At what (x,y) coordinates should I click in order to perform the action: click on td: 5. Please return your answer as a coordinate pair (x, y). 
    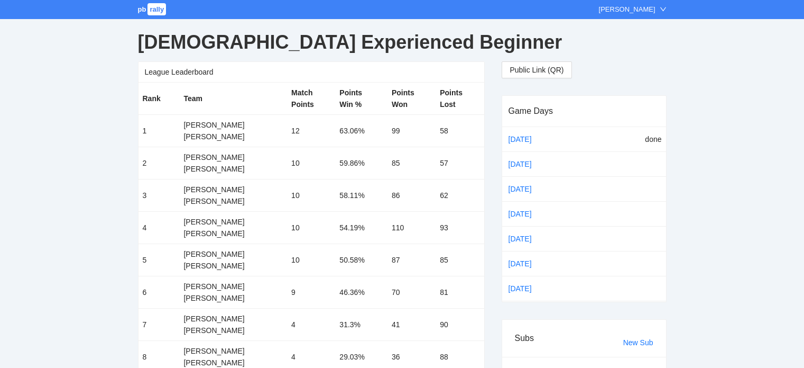
    Looking at the image, I should click on (159, 260).